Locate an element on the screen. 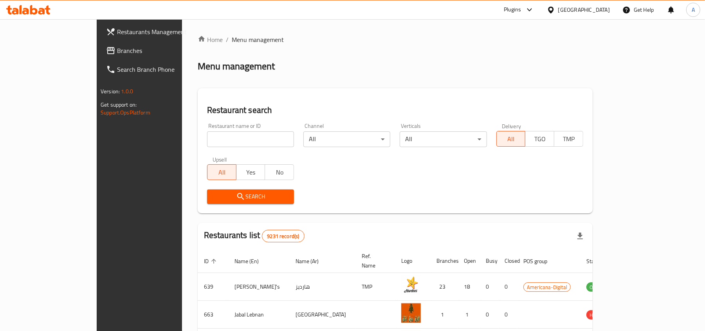 The height and width of the screenshot is (331, 705). span: Name (Ar) is located at coordinates (312, 261).